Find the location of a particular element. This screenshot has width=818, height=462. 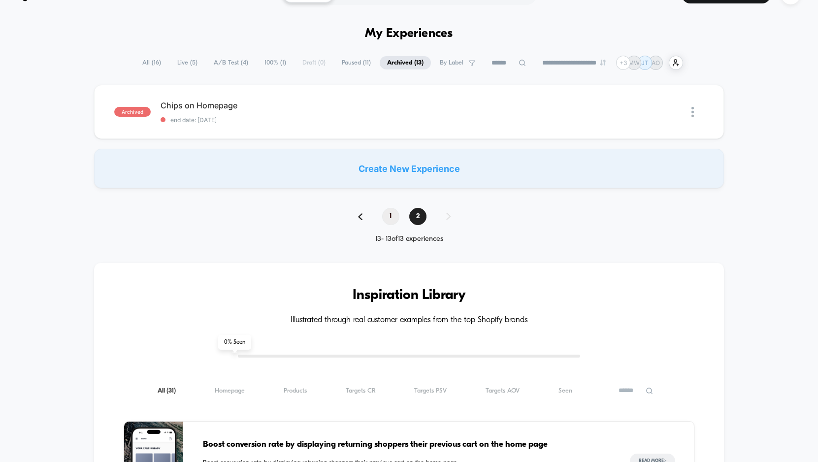

img: end is located at coordinates (602, 63).